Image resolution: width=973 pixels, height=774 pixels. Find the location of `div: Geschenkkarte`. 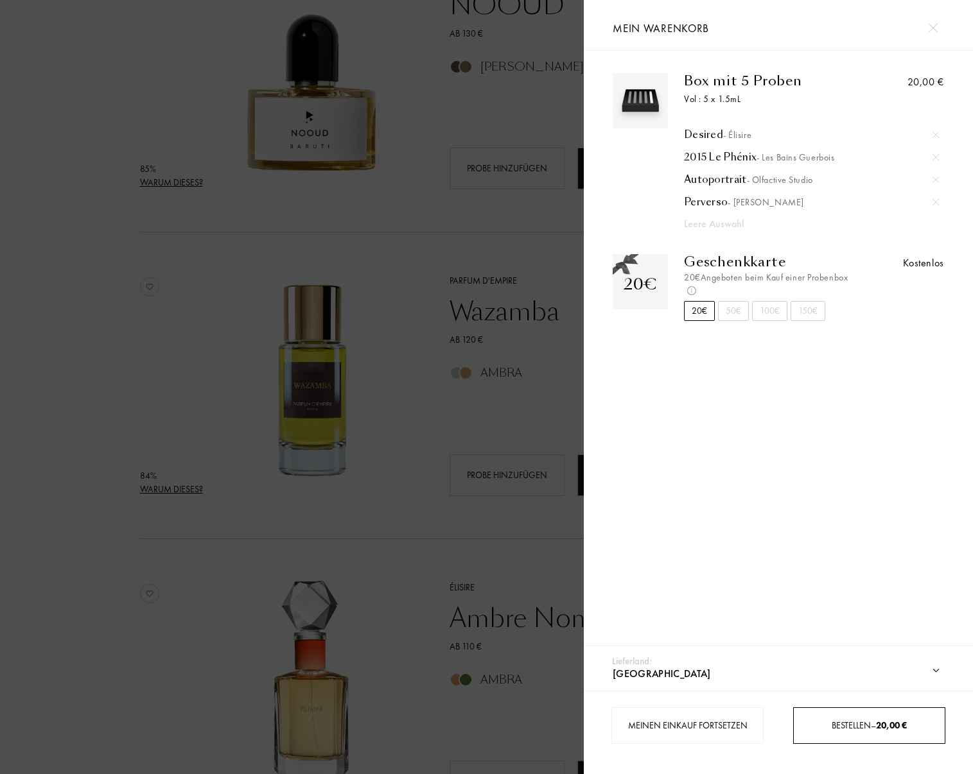

div: Geschenkkarte is located at coordinates (772, 262).